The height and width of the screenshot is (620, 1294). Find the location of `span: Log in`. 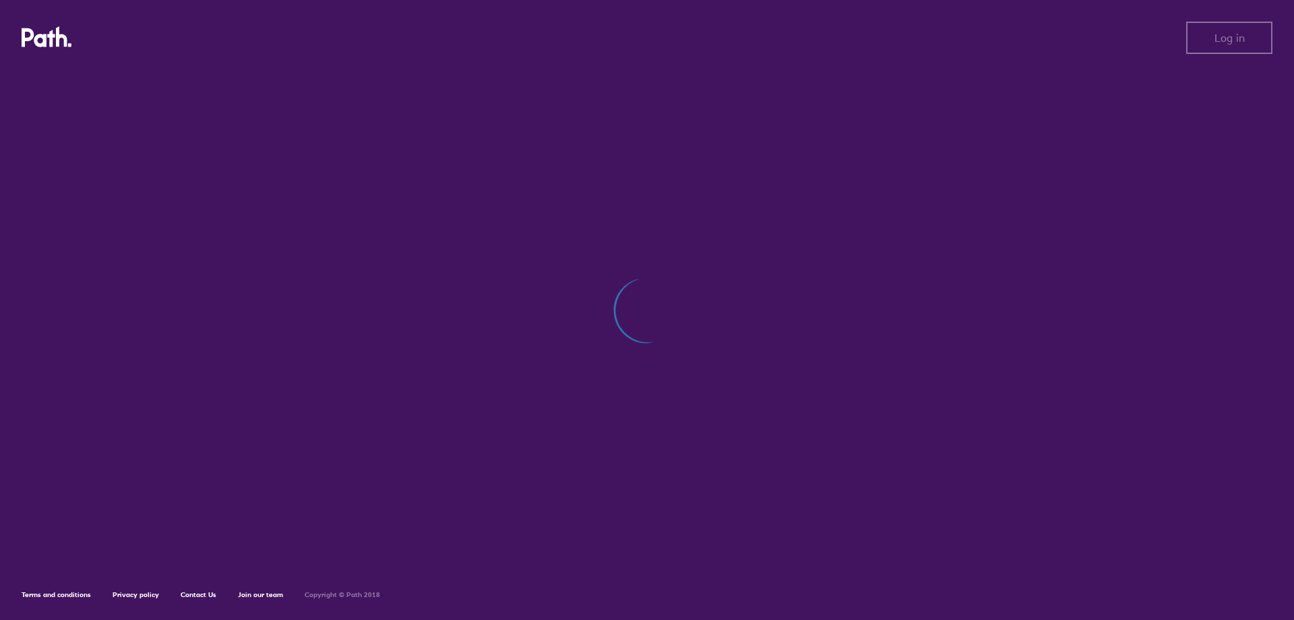

span: Log in is located at coordinates (1230, 38).